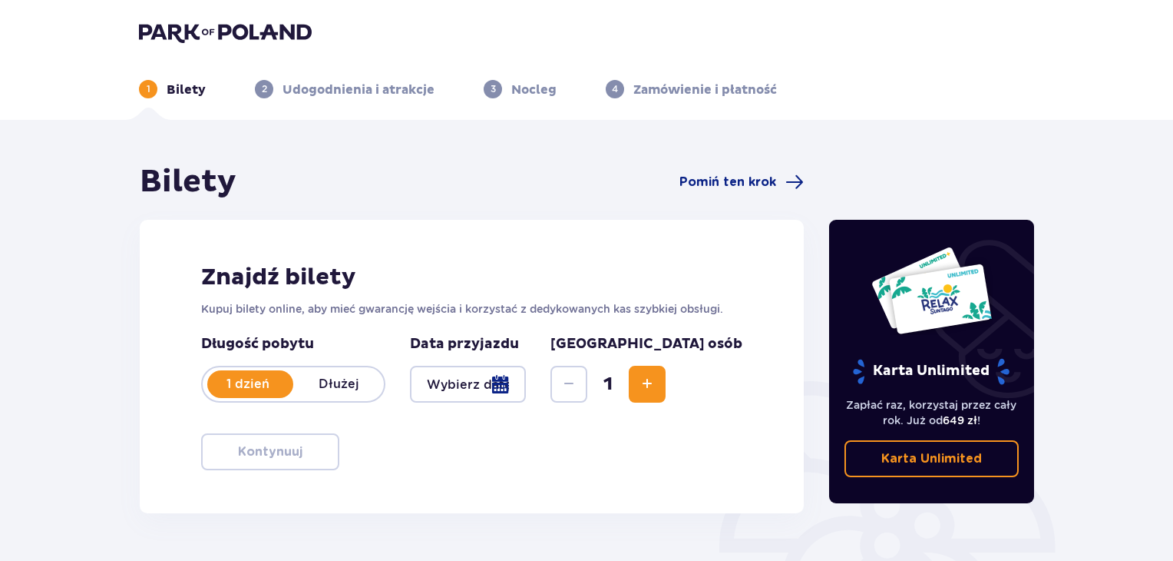 The width and height of the screenshot is (1173, 561). Describe the element at coordinates (148, 89) in the screenshot. I see `p: 1` at that location.